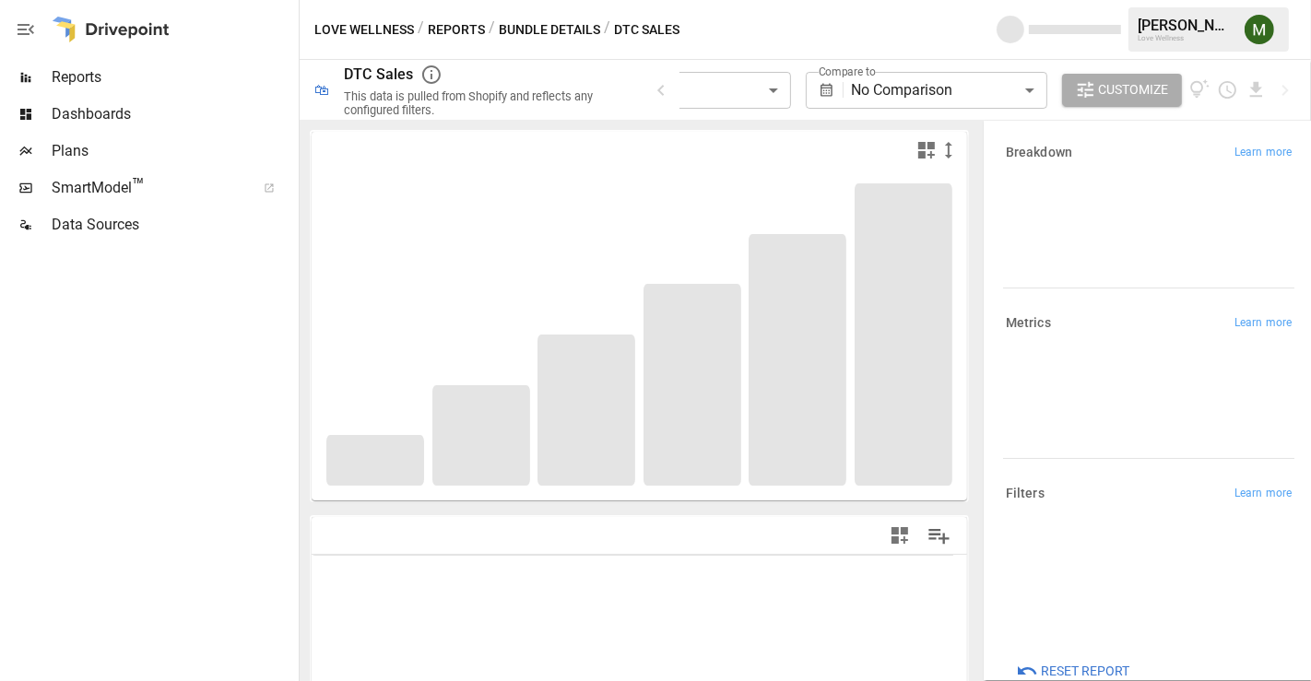 This screenshot has width=1311, height=681. What do you see at coordinates (173, 77) in the screenshot?
I see `span: Reports` at bounding box center [173, 77].